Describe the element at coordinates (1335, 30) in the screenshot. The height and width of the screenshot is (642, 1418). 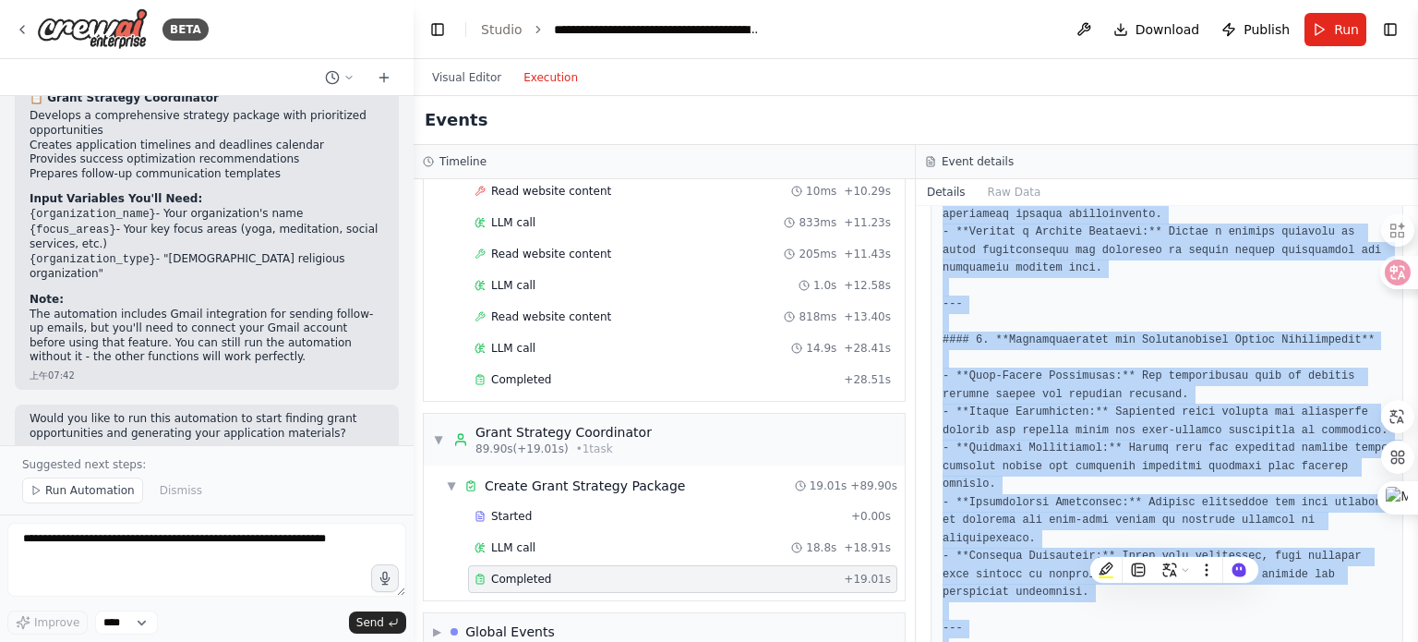
I see `button: Run` at that location.